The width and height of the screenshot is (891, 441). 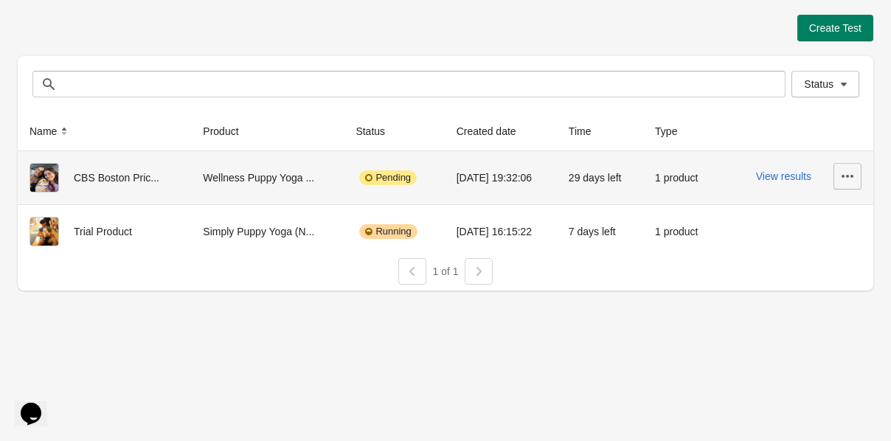 I want to click on div: 29 days left, so click(x=600, y=178).